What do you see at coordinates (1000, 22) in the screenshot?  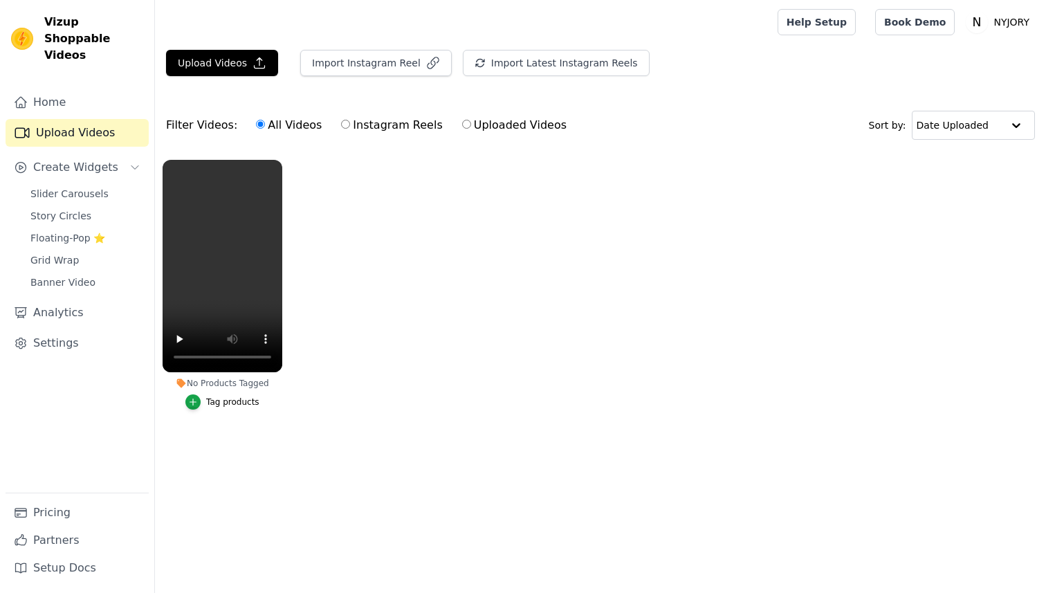 I see `button: N NYJORY` at bounding box center [1000, 22].